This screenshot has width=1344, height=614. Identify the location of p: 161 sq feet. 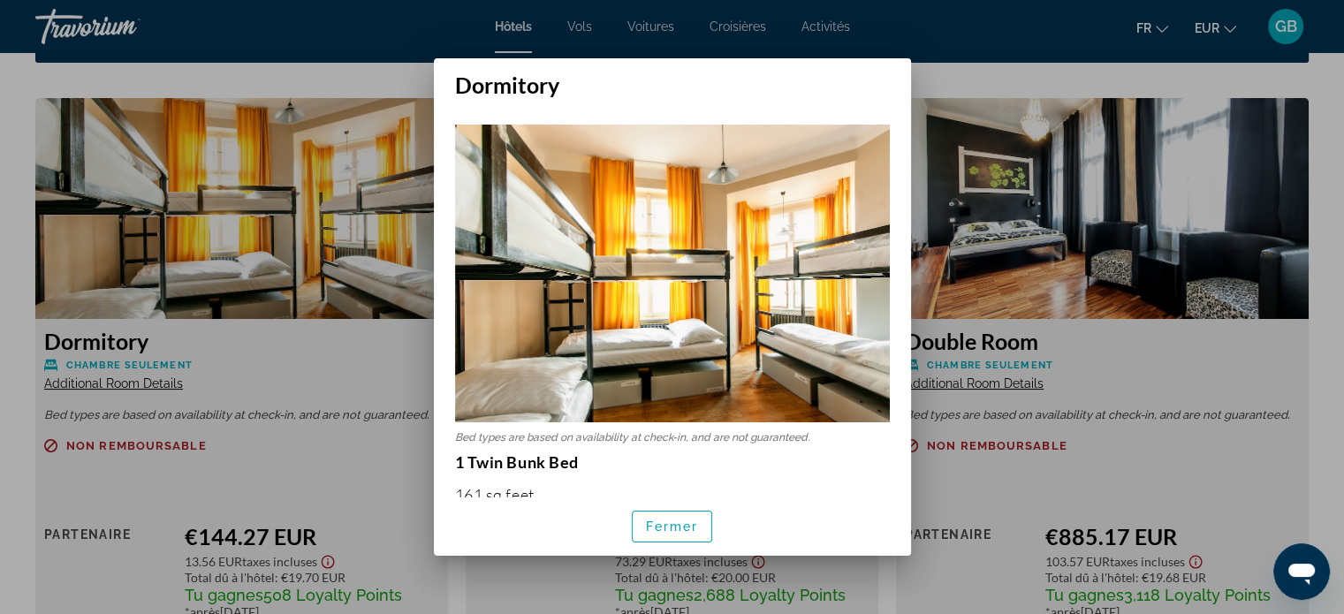
(673, 495).